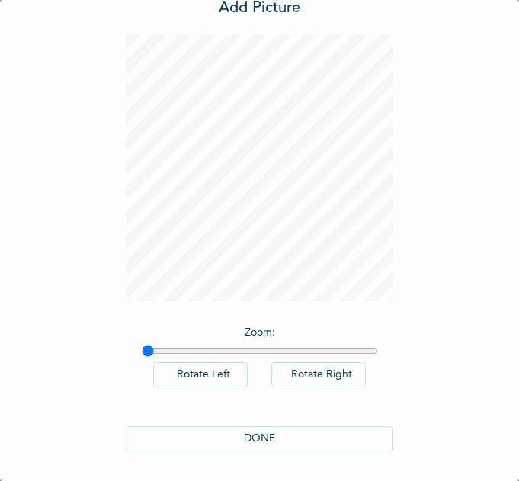 This screenshot has height=481, width=519. Describe the element at coordinates (318, 375) in the screenshot. I see `button: Rotate Right` at that location.